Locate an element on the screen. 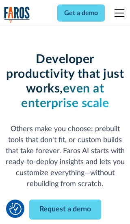  a: Get a demo is located at coordinates (81, 13).